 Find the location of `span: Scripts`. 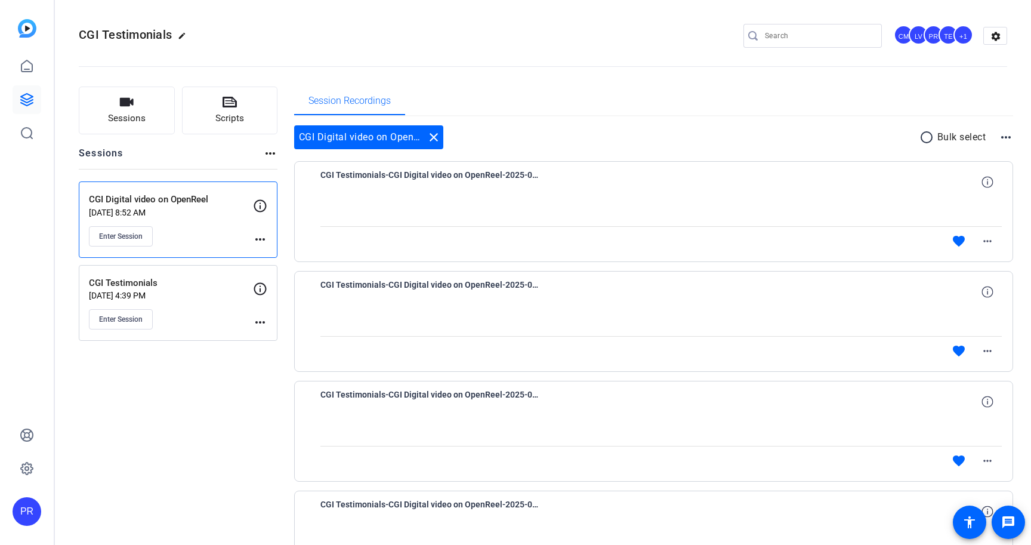

span: Scripts is located at coordinates (230, 118).